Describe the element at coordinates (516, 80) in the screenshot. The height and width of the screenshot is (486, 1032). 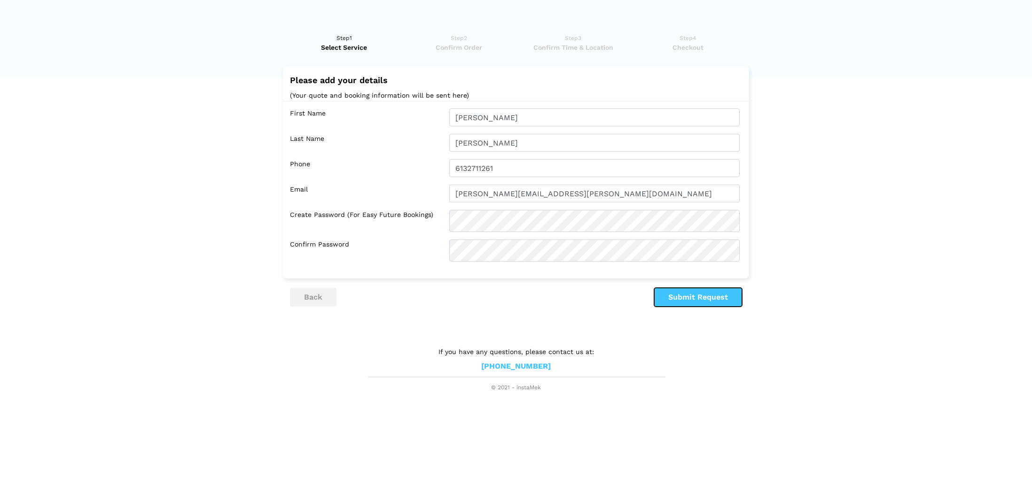
I see `h2: Please add your details` at that location.